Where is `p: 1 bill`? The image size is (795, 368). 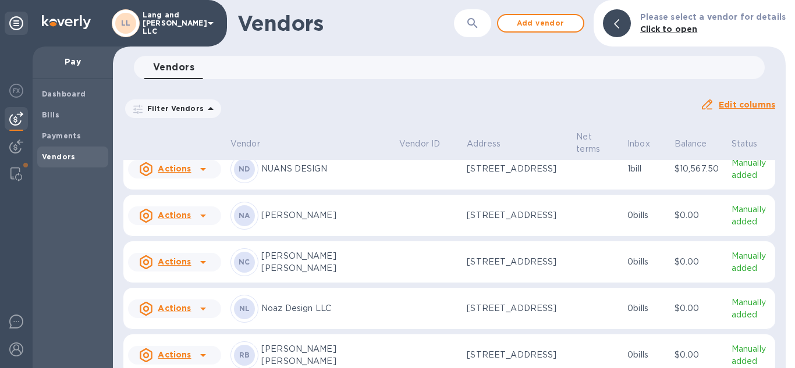 p: 1 bill is located at coordinates (646, 169).